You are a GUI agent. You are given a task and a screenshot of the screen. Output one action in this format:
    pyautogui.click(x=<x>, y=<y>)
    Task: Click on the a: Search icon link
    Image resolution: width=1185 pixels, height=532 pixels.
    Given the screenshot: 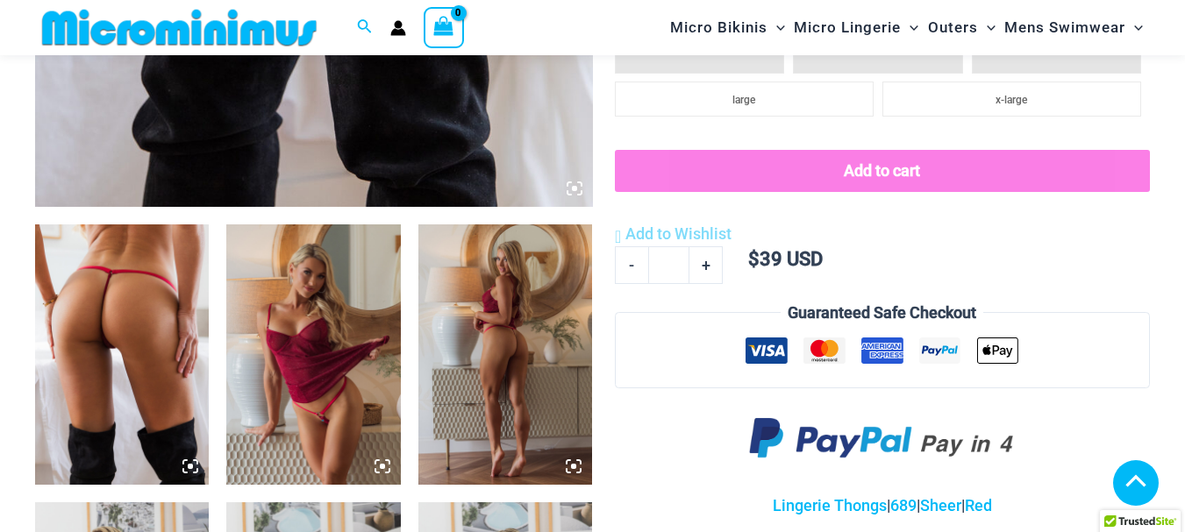 What is the action you would take?
    pyautogui.click(x=365, y=27)
    